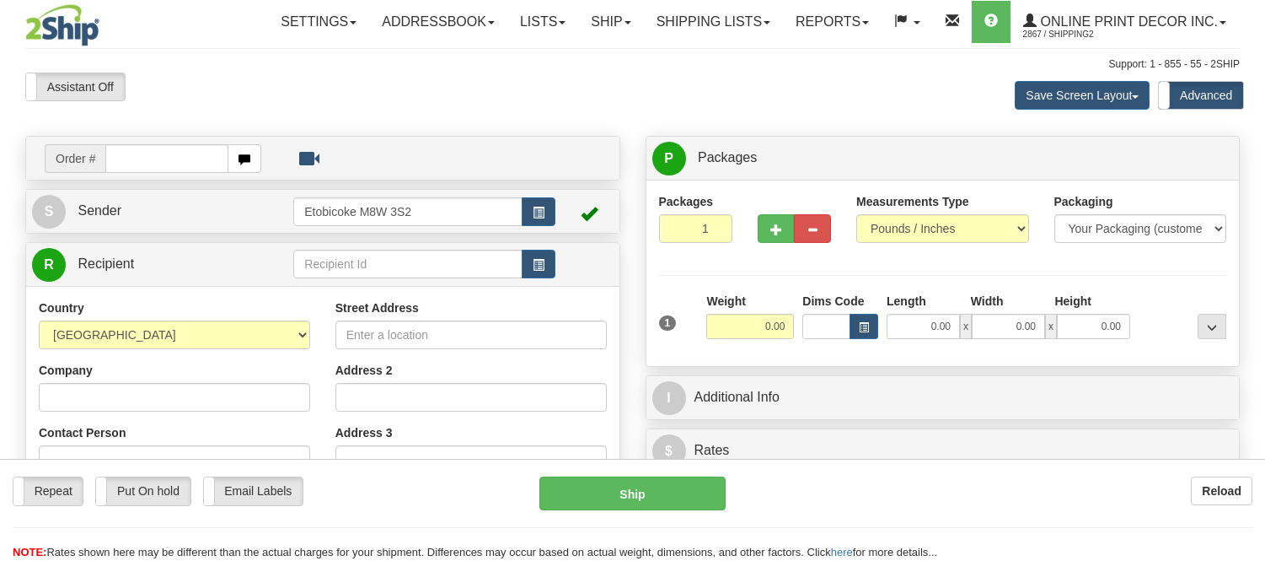 Image resolution: width=1265 pixels, height=561 pixels. Describe the element at coordinates (66, 370) in the screenshot. I see `label: Company` at that location.